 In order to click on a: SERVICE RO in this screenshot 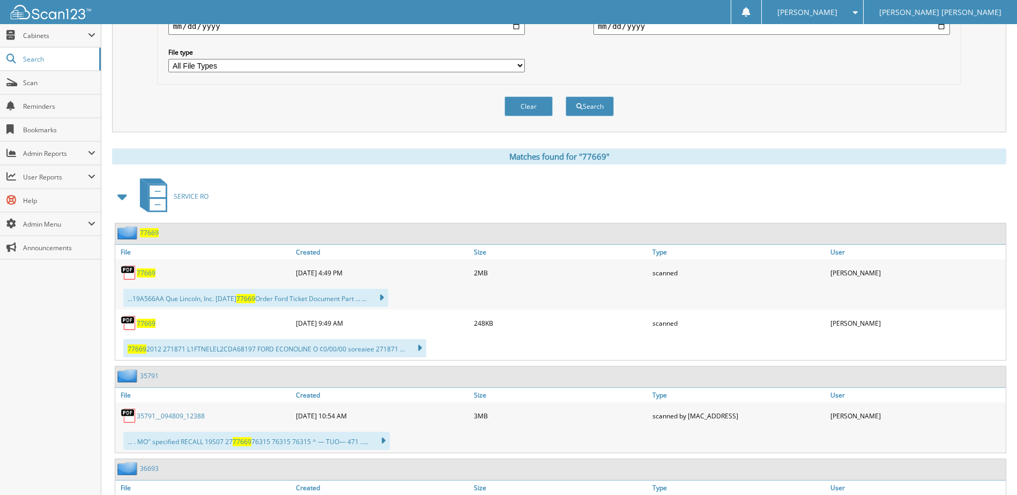, I will do `click(171, 196)`.